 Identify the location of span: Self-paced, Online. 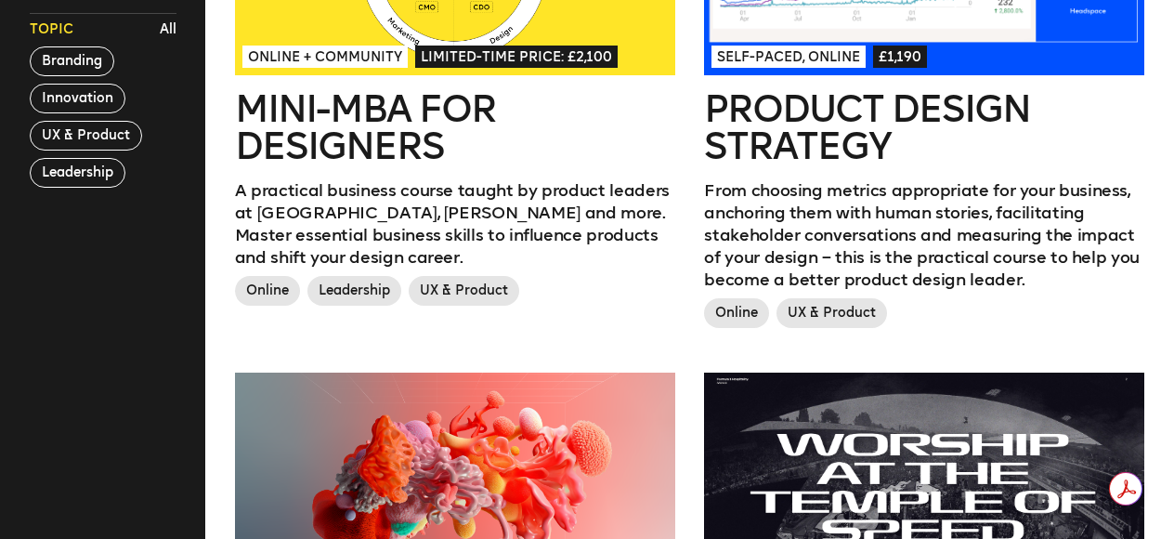
(788, 57).